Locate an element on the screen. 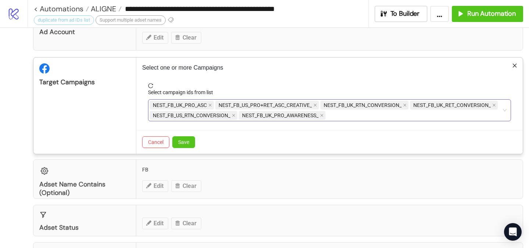 The image size is (529, 248). div: duplicate from ad IDs list is located at coordinates (64, 20).